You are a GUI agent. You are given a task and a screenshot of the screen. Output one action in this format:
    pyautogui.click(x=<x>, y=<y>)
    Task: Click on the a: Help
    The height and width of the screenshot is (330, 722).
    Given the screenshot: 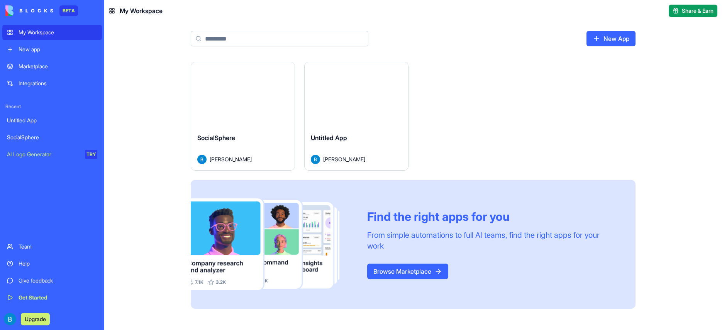 What is the action you would take?
    pyautogui.click(x=52, y=264)
    